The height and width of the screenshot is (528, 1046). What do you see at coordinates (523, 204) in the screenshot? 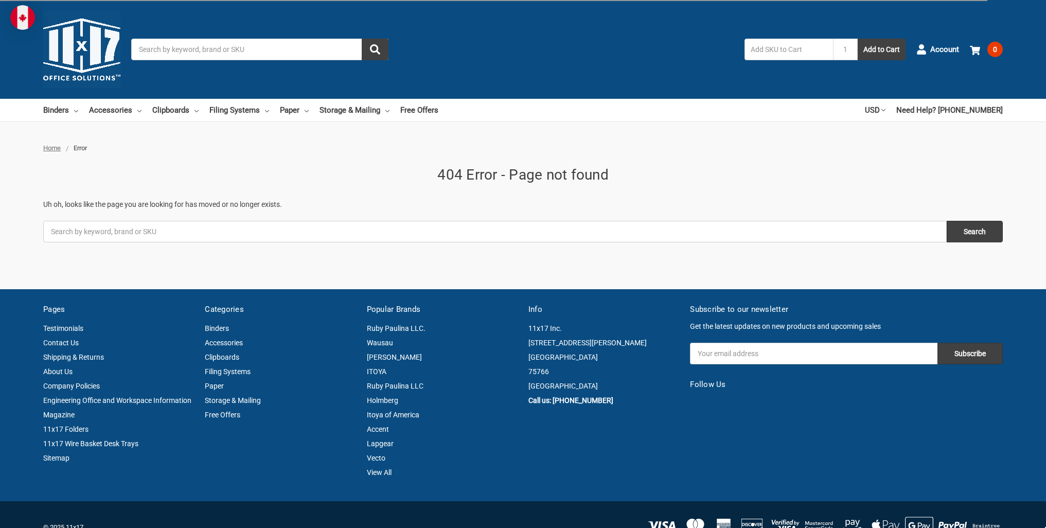
I see `p: Uh oh, looks like the page you are looking for has moved or no longer exists.` at bounding box center [523, 204].